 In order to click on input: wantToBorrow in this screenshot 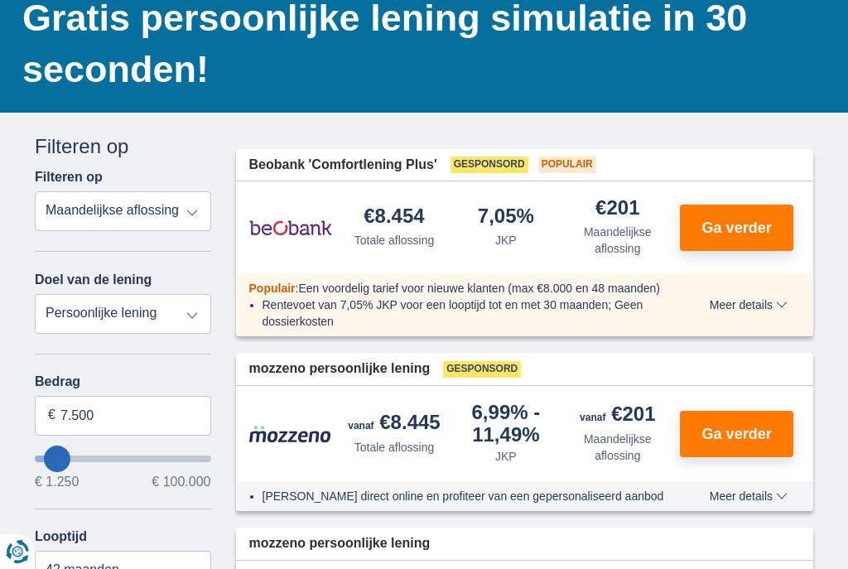, I will do `click(123, 459)`.